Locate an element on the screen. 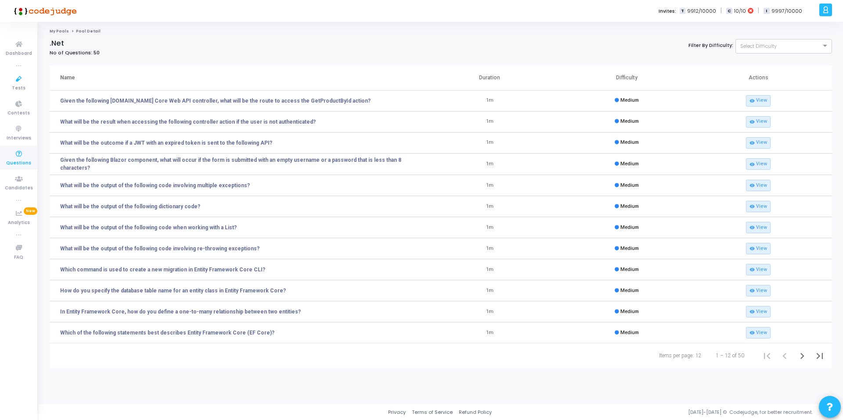 This screenshot has height=420, width=843. a: Which of the following statements best describes Entity Framework Core (EF Core)? is located at coordinates (167, 333).